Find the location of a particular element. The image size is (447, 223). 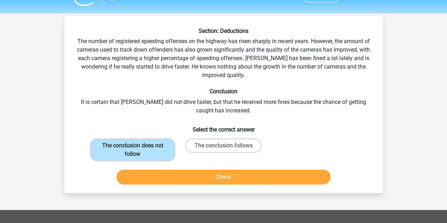

div: The number of registered speeding offenses on the highway has risen sharply in recent years. Howe... is located at coordinates (224, 107).